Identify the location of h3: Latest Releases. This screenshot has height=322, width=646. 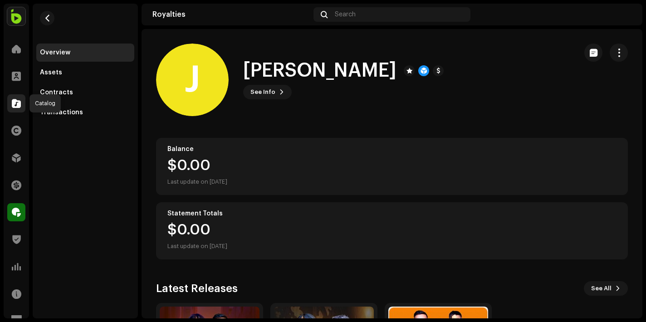
(197, 288).